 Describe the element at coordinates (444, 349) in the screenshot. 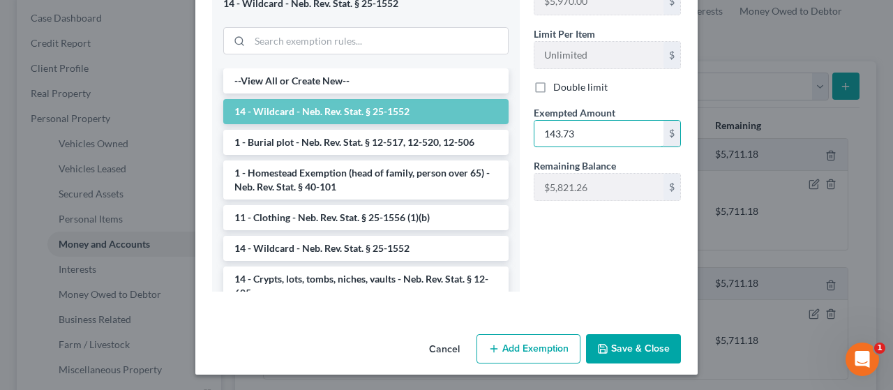

I see `button: Cancel` at that location.